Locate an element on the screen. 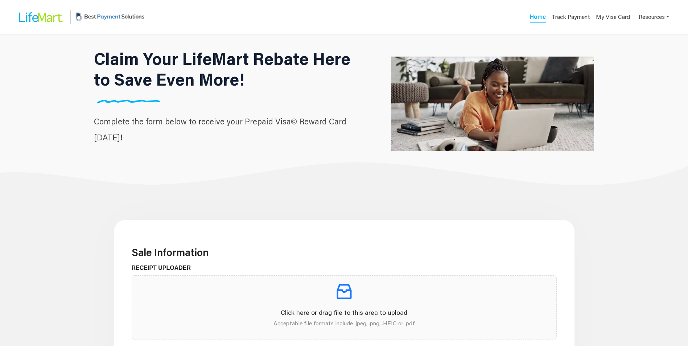 The height and width of the screenshot is (346, 688). img: LifeMart Hero is located at coordinates (492, 104).